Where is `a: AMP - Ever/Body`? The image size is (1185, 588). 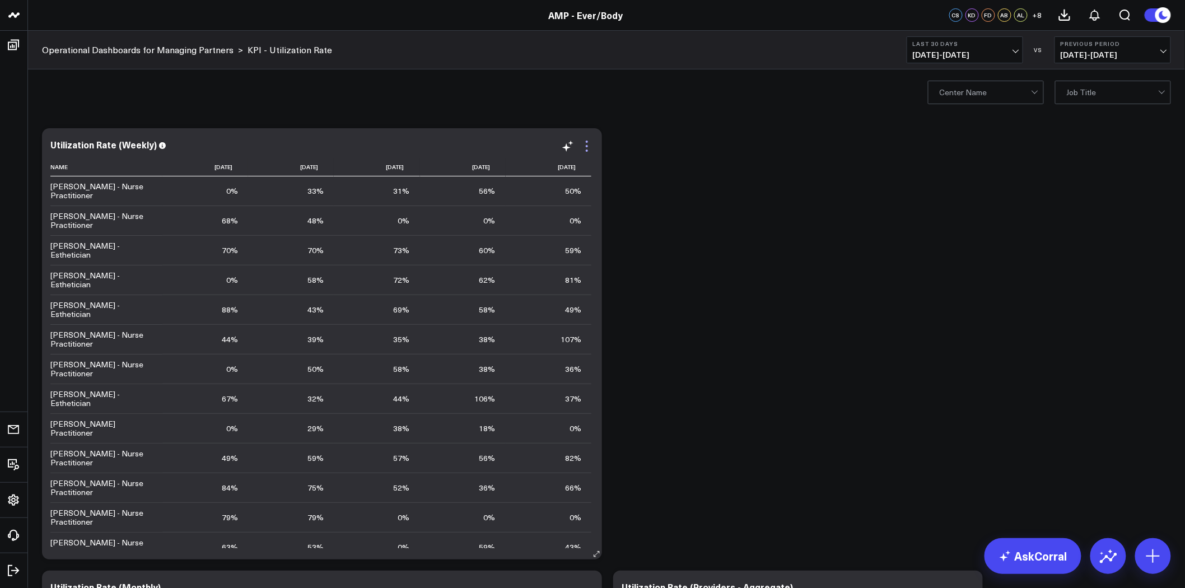
a: AMP - Ever/Body is located at coordinates (585, 15).